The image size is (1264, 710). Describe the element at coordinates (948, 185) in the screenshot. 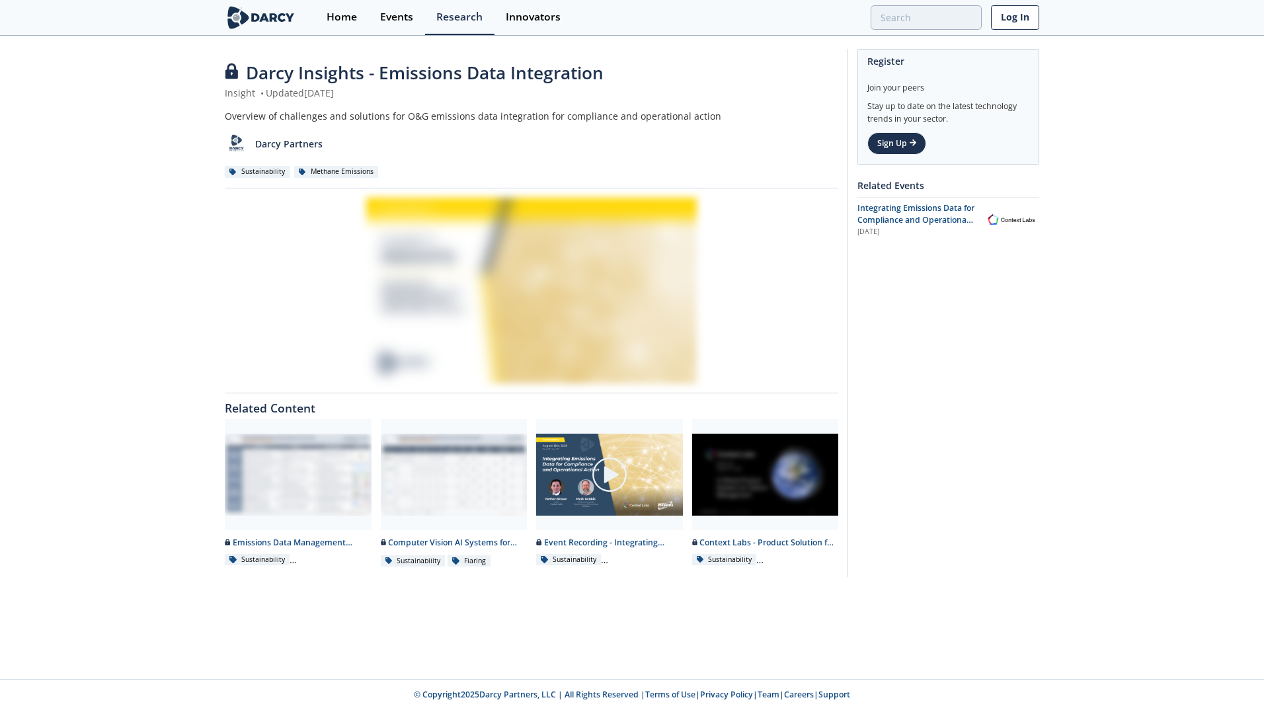

I see `div: Related Events` at that location.